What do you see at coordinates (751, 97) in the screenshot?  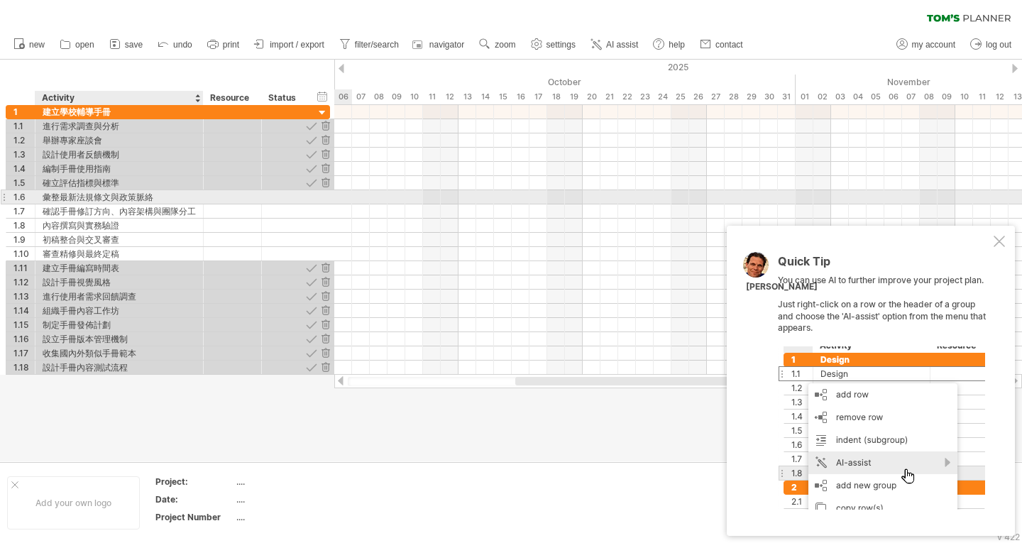 I see `div: Wednesday, 29 October 2025` at bounding box center [751, 97].